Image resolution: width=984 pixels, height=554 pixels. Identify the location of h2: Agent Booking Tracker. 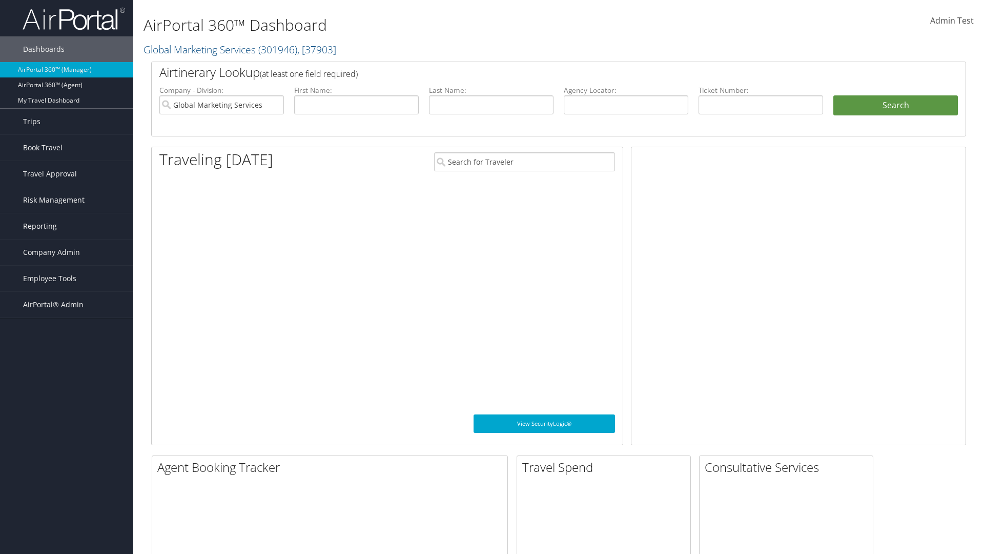
(332, 467).